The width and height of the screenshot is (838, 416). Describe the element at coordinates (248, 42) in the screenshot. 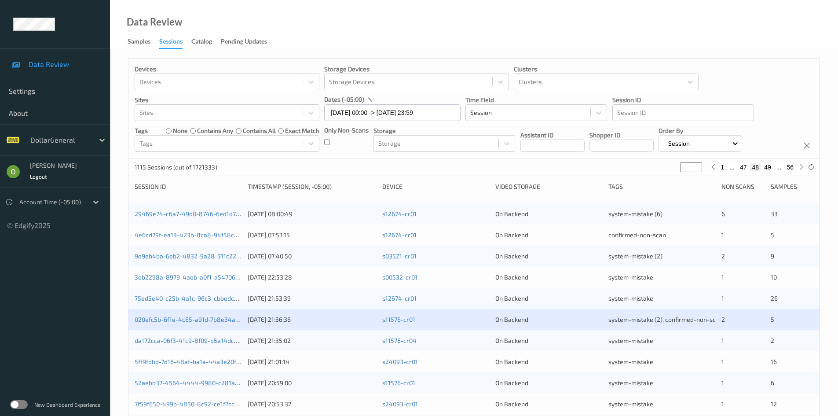

I see `a: Pending Updates` at that location.